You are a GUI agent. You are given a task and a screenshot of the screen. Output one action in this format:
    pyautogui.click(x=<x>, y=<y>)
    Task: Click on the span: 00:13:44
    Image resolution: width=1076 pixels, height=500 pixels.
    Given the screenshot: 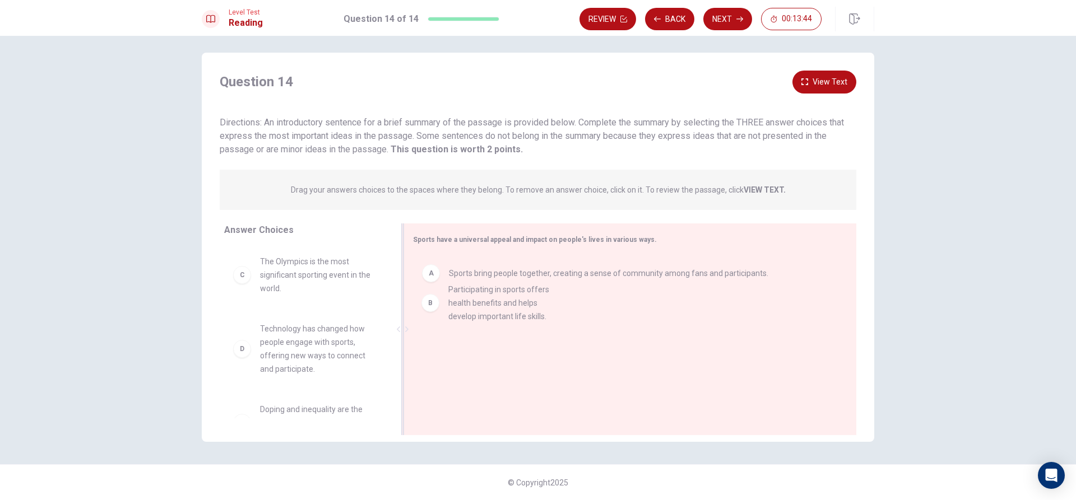 What is the action you would take?
    pyautogui.click(x=797, y=19)
    